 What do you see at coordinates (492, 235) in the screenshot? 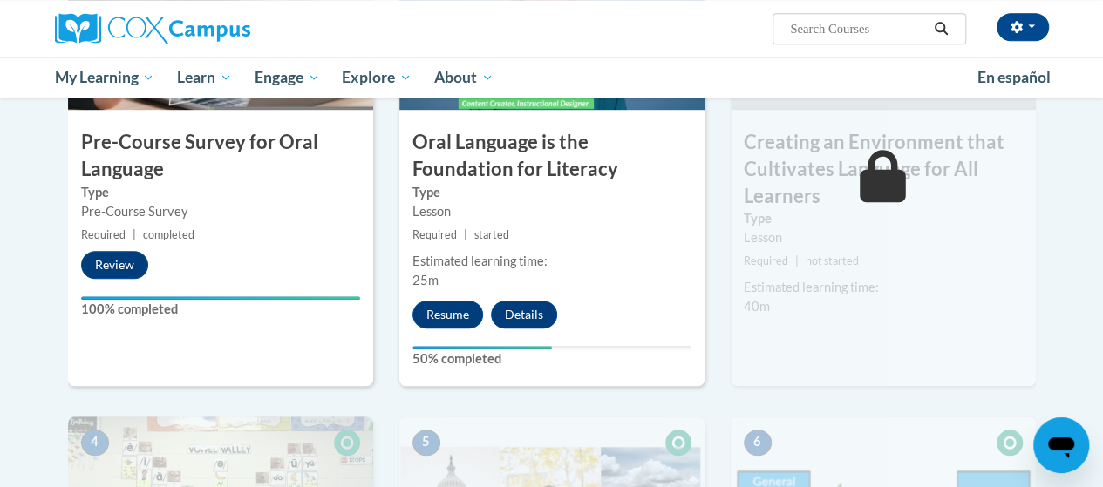
I see `span: started` at bounding box center [492, 235].